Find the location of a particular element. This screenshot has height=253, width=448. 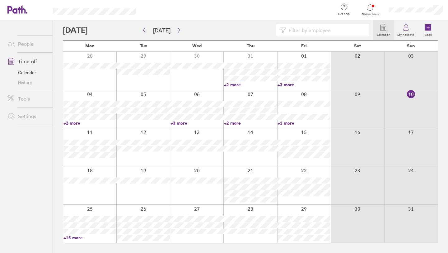

span: Mon is located at coordinates (90, 46).